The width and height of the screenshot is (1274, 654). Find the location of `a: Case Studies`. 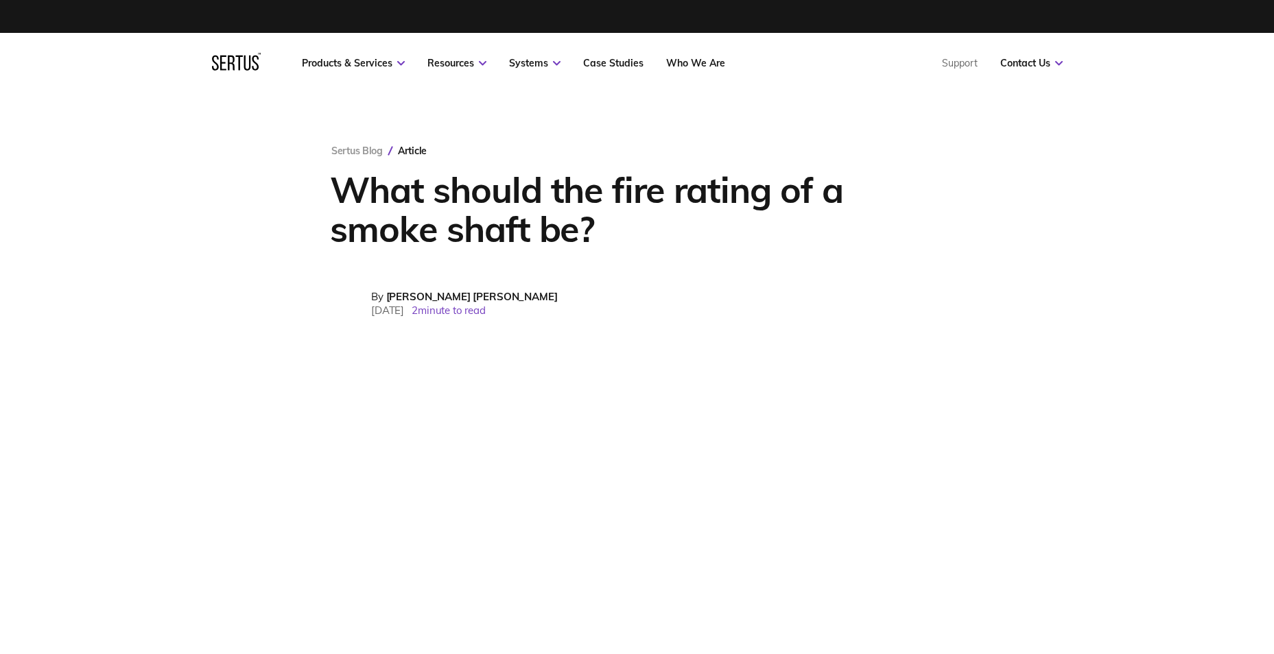

a: Case Studies is located at coordinates (613, 63).